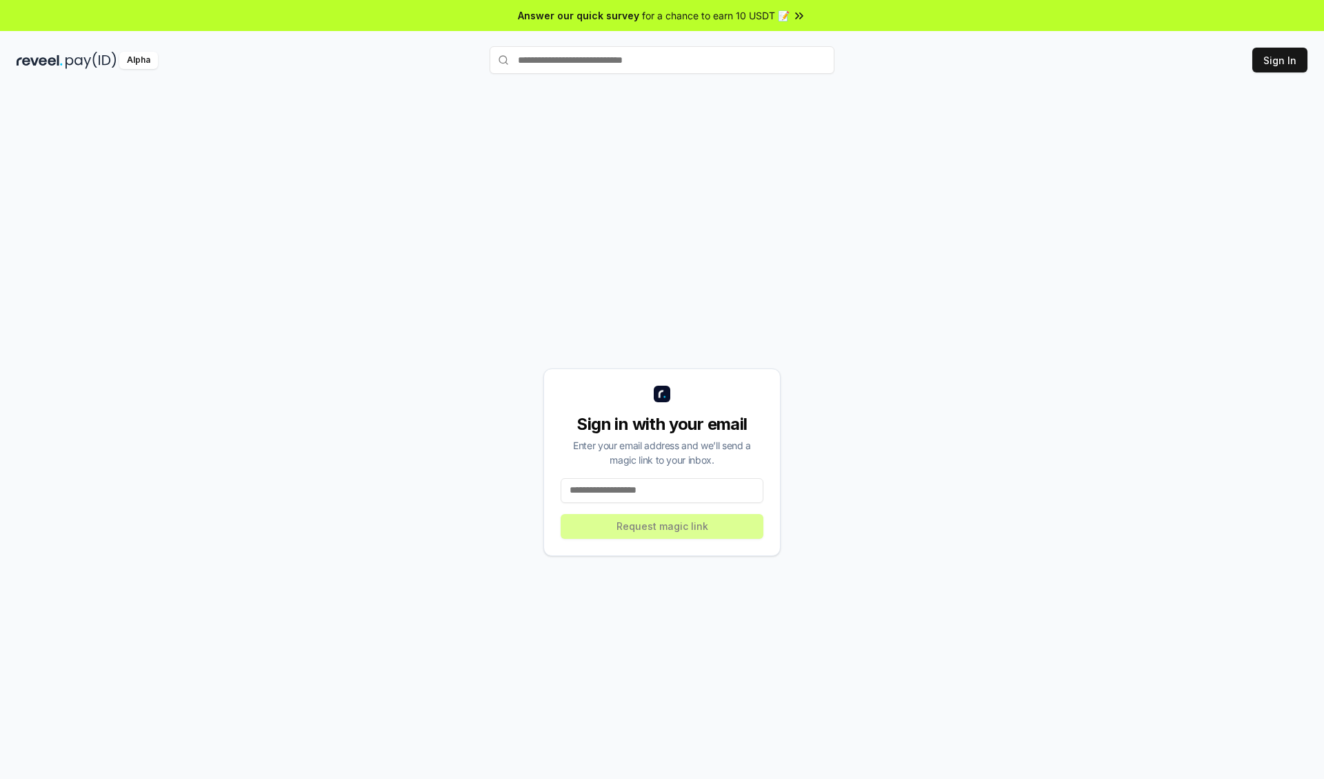 The height and width of the screenshot is (779, 1324). Describe the element at coordinates (91, 60) in the screenshot. I see `img: pay_id` at that location.